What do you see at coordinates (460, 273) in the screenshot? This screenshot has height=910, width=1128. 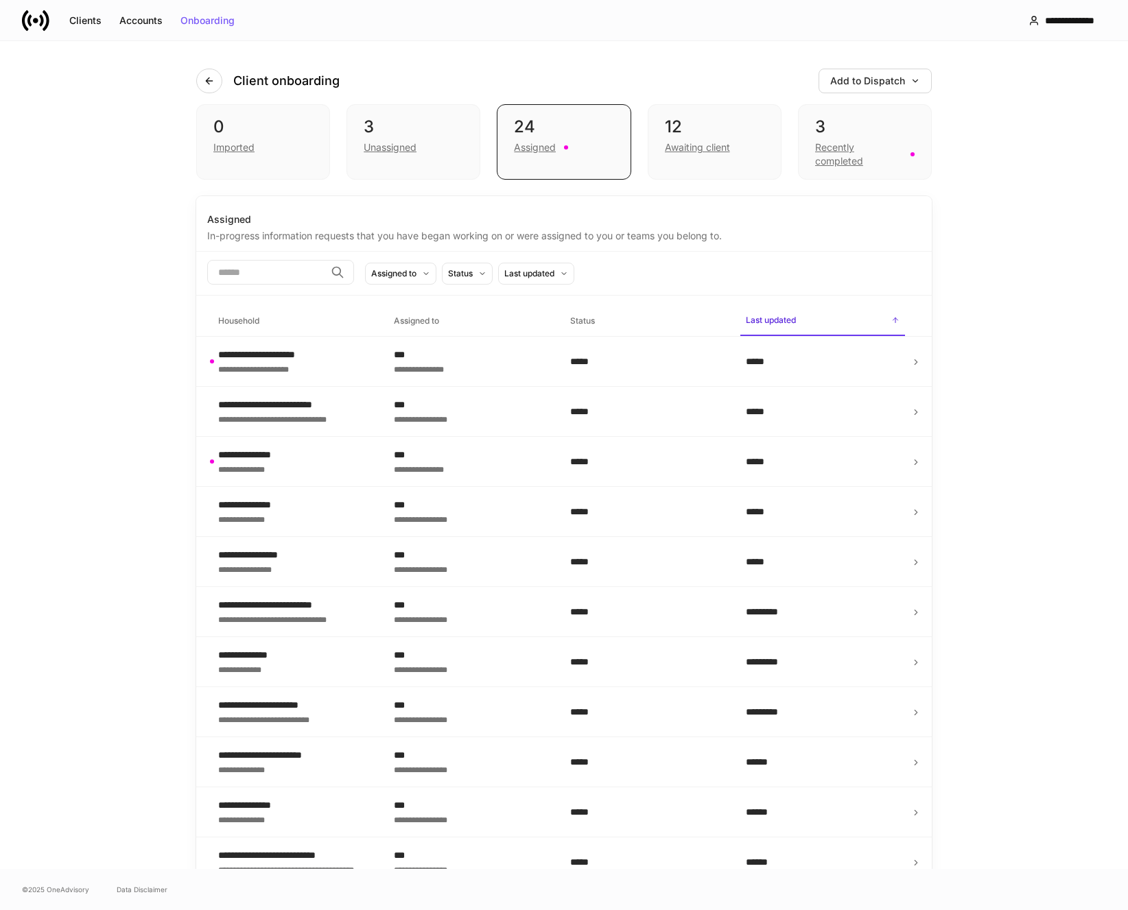 I see `div: Status` at bounding box center [460, 273].